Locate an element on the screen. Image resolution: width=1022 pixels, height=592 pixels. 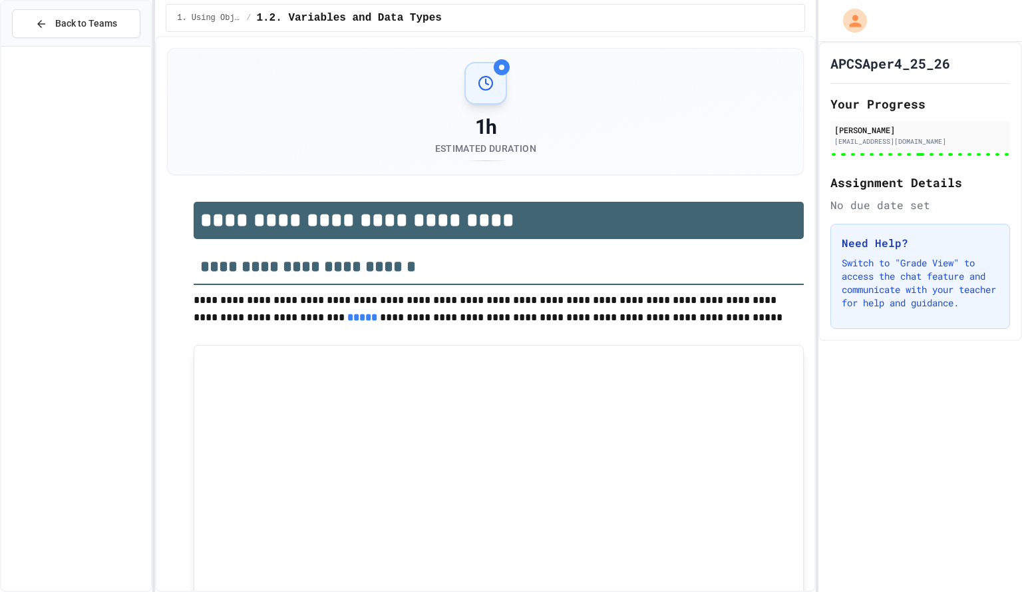
div: Estimated Duration is located at coordinates (486, 148).